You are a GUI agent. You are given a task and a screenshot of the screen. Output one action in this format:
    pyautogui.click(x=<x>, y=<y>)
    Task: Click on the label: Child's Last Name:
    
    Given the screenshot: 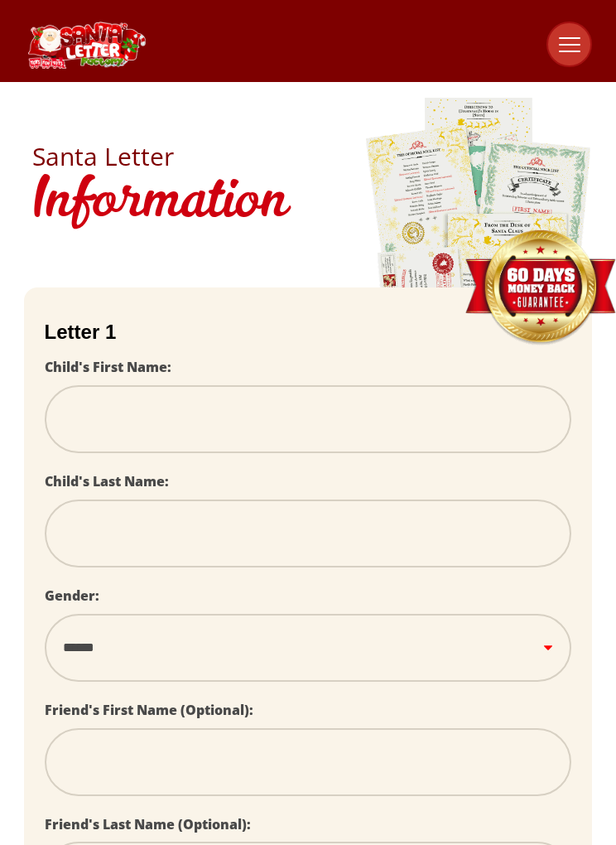 What is the action you would take?
    pyautogui.click(x=107, y=481)
    